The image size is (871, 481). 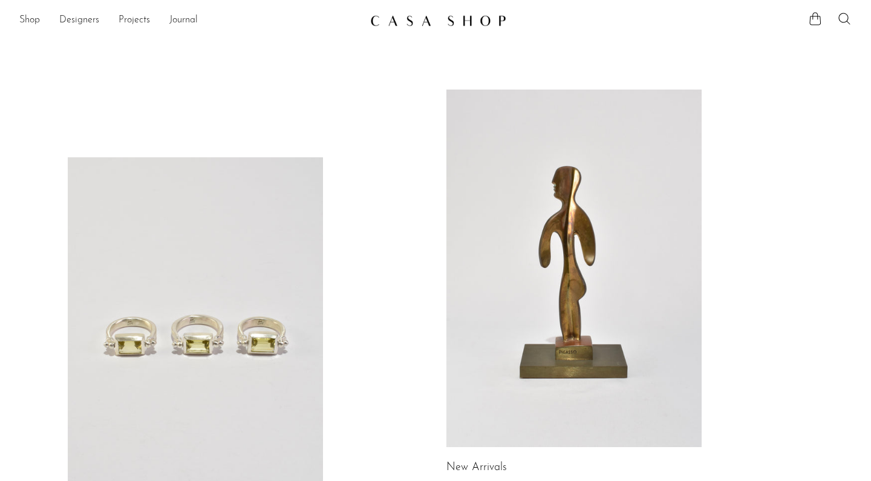 What do you see at coordinates (79, 21) in the screenshot?
I see `a: Designers` at bounding box center [79, 21].